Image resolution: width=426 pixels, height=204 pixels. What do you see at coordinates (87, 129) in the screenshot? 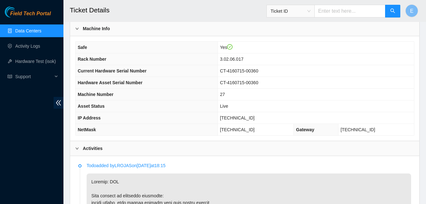
I see `span: NetMask` at bounding box center [87, 129].